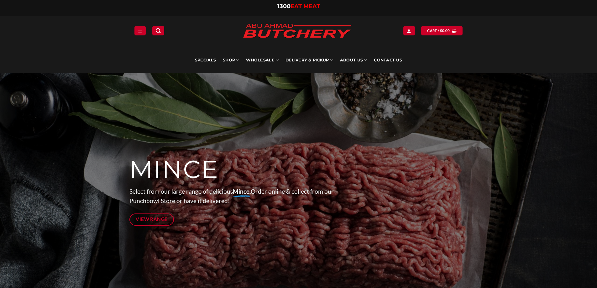  What do you see at coordinates (284, 6) in the screenshot?
I see `span: 1300` at bounding box center [284, 6].